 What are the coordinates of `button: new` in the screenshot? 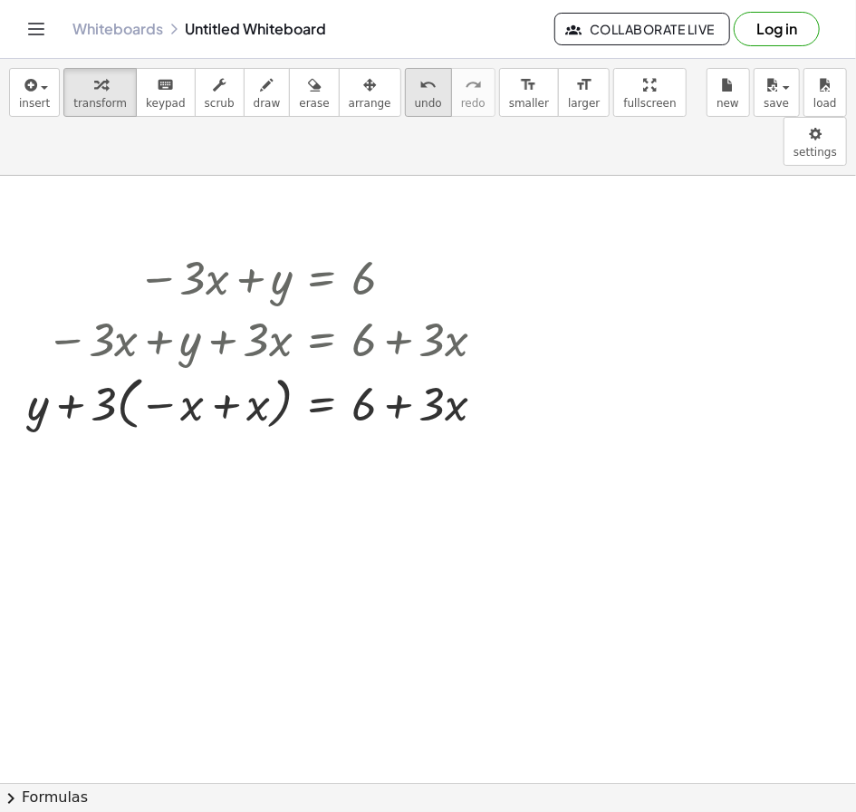 It's located at (728, 92).